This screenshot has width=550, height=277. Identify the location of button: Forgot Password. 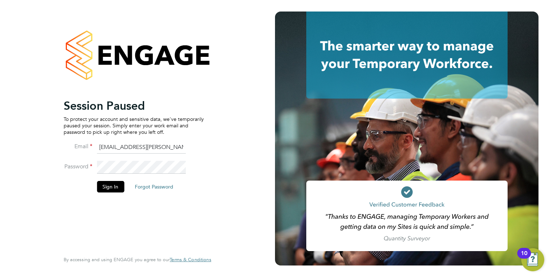
(154, 187).